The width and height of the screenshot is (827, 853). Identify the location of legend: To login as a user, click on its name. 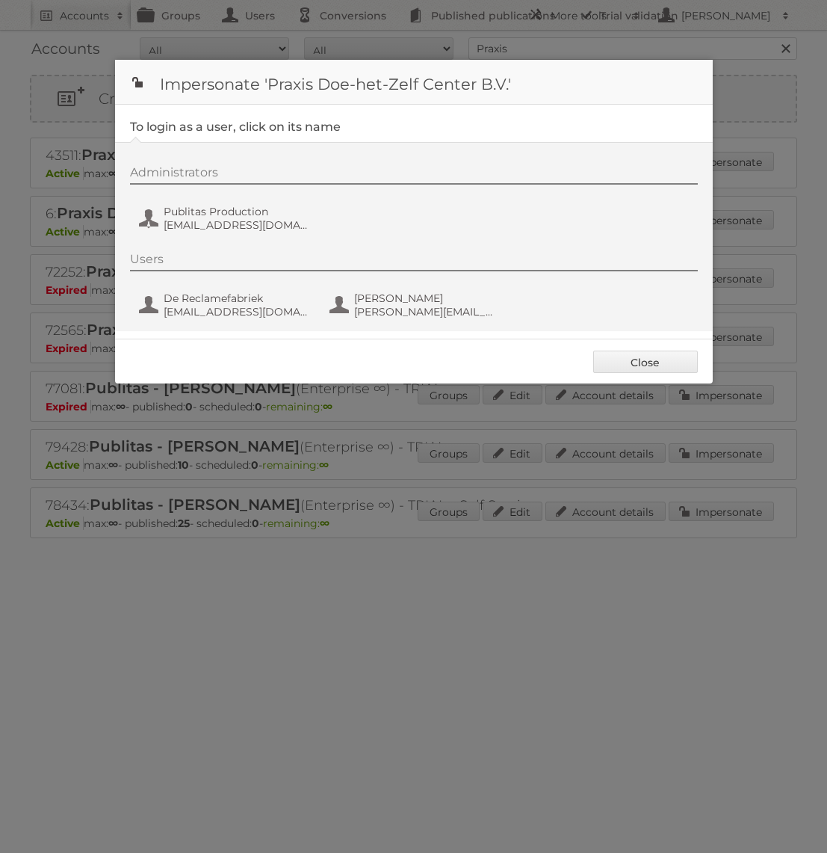
(235, 126).